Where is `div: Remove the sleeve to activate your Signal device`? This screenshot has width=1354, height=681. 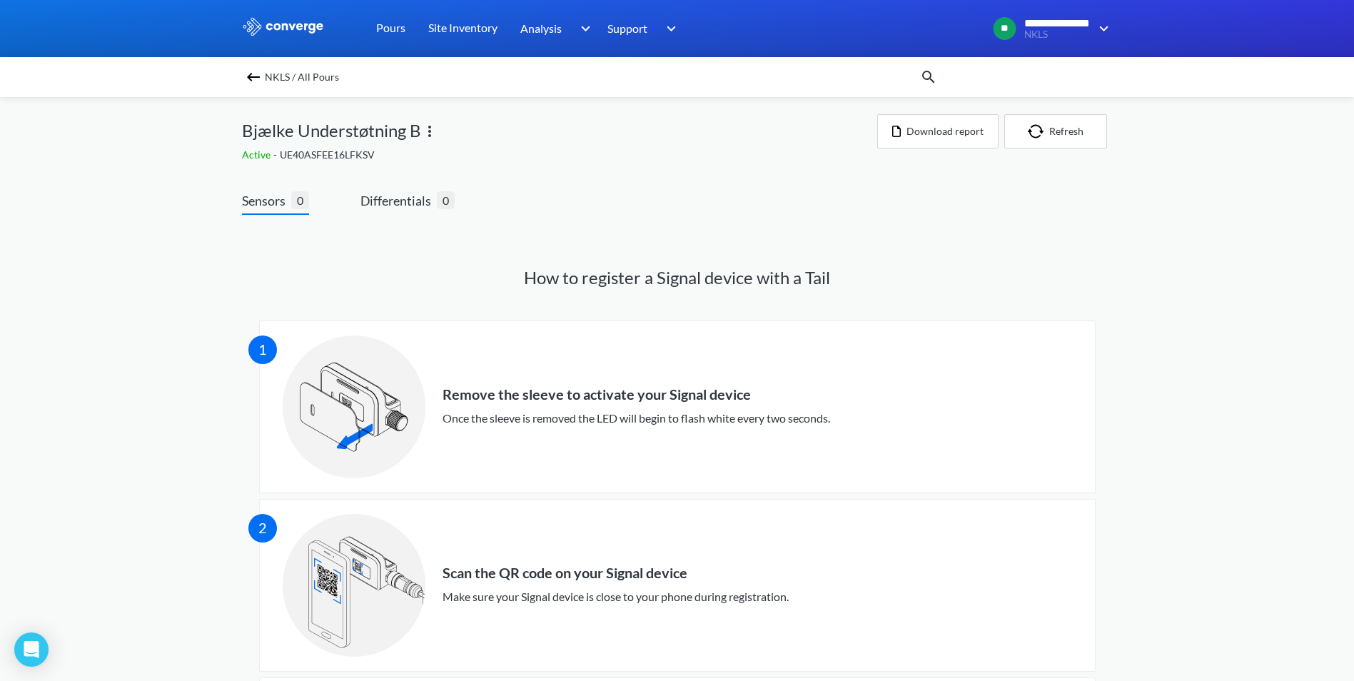 div: Remove the sleeve to activate your Signal device is located at coordinates (636, 395).